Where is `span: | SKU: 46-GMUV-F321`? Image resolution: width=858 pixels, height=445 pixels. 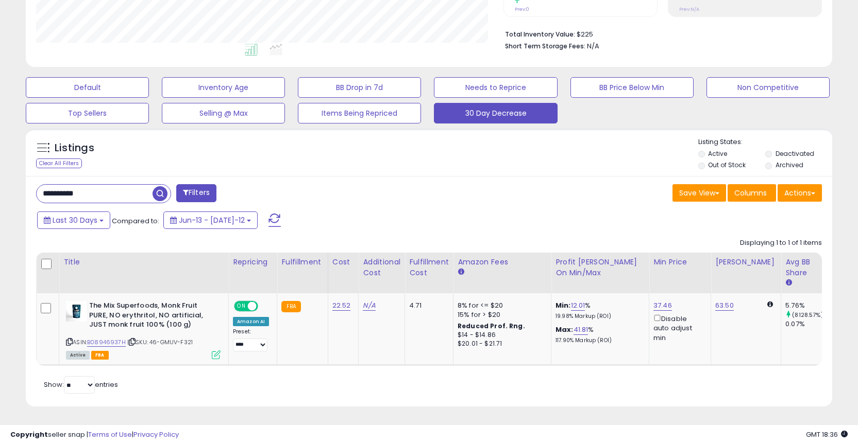
span: | SKU: 46-GMUV-F321 is located at coordinates (160, 342).